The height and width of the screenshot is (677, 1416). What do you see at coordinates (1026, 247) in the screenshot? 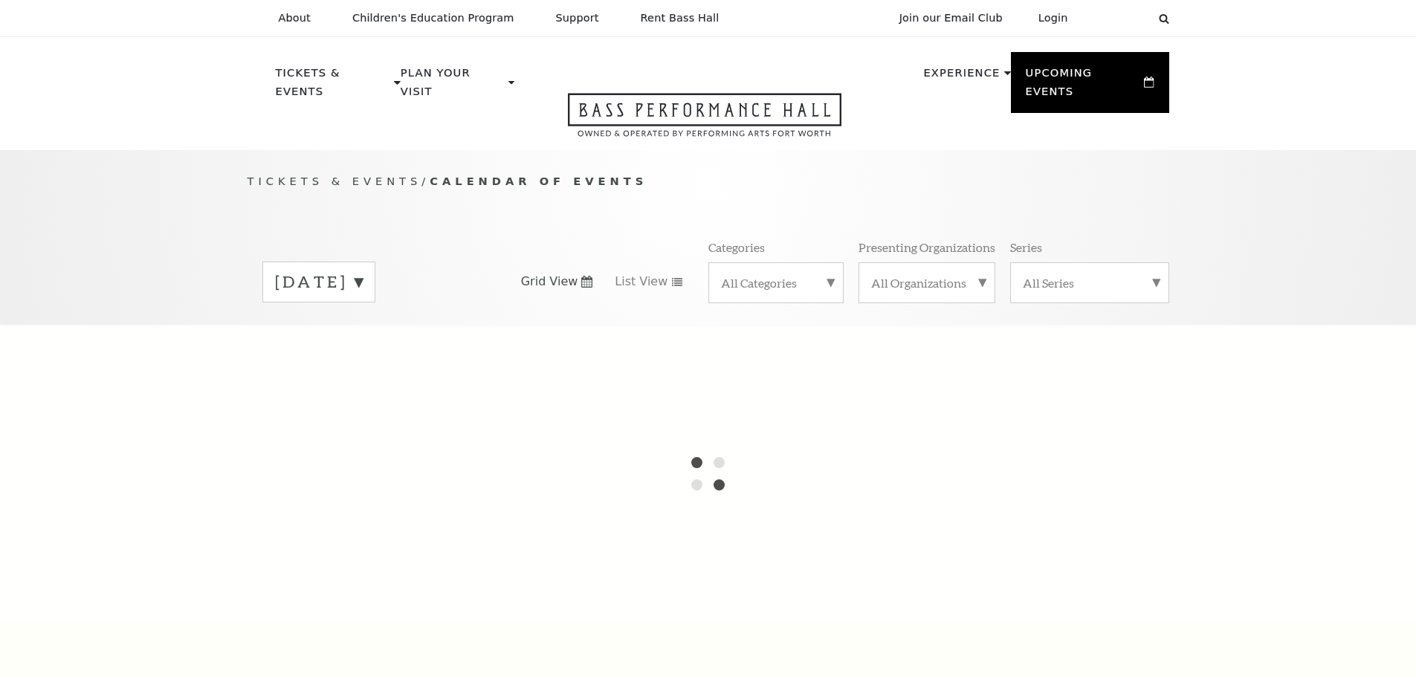
I see `p: Series` at bounding box center [1026, 247].